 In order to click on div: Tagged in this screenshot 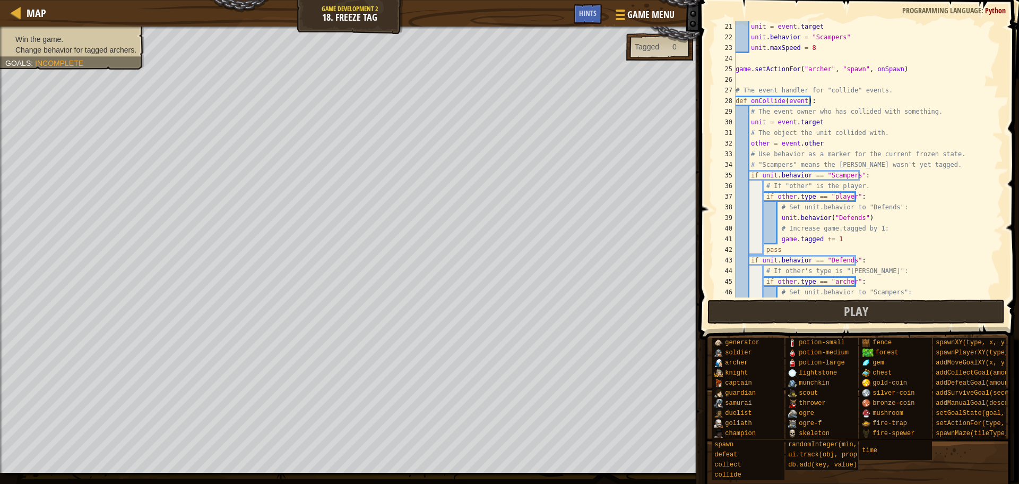, I will do `click(647, 47)`.